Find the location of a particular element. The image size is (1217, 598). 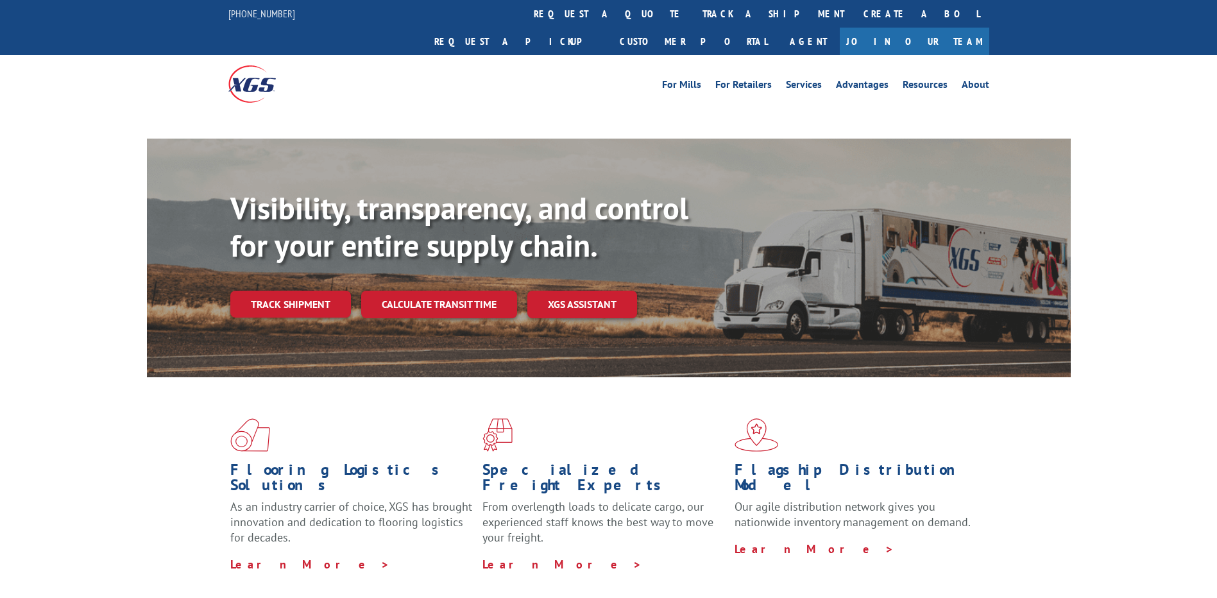

a: Join Our Team is located at coordinates (914, 41).